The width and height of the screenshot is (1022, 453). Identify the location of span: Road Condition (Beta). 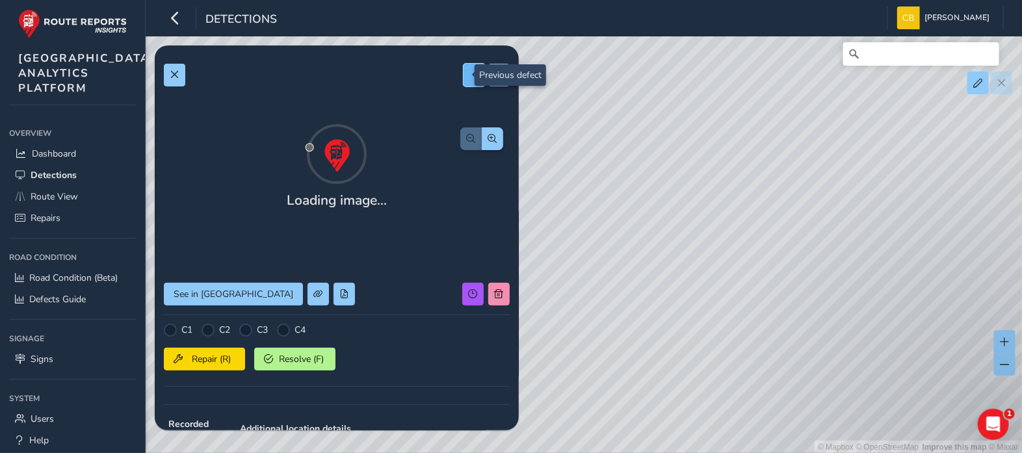
(73, 278).